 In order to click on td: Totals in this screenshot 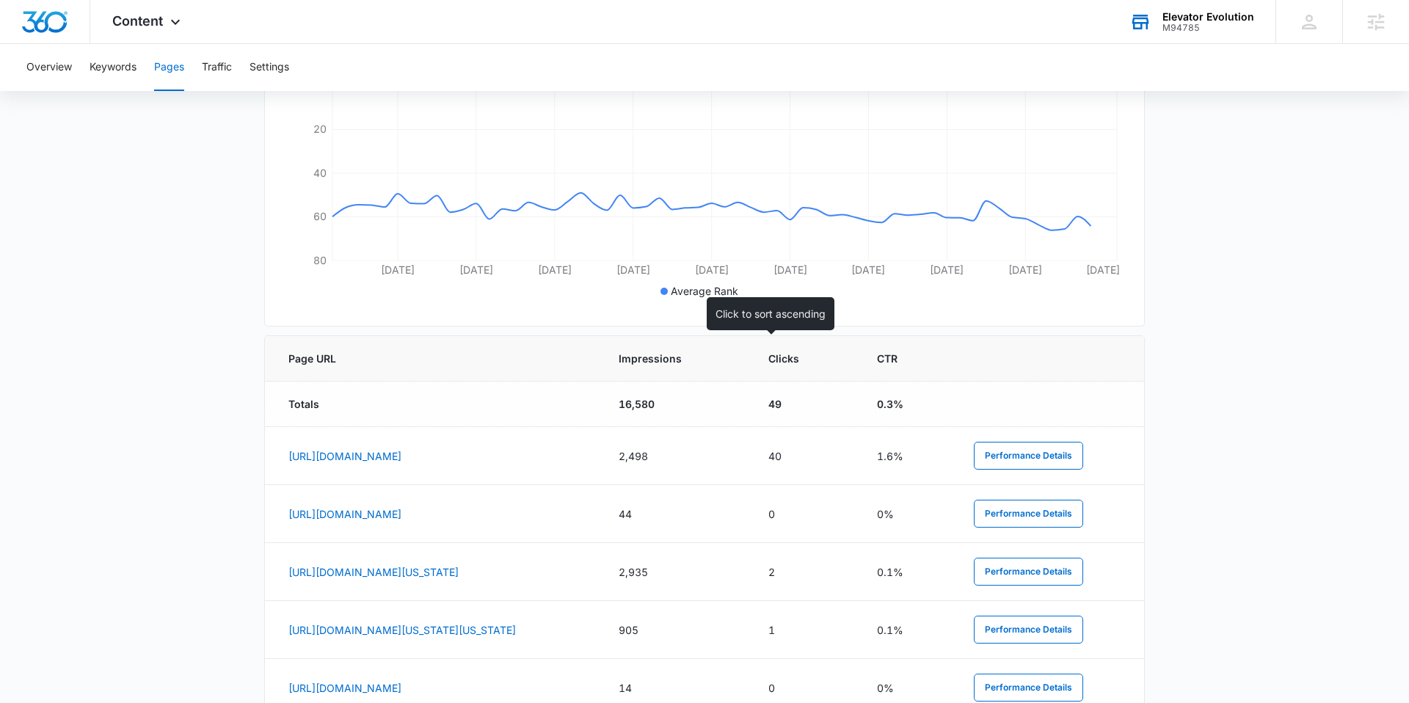, I will do `click(433, 404)`.